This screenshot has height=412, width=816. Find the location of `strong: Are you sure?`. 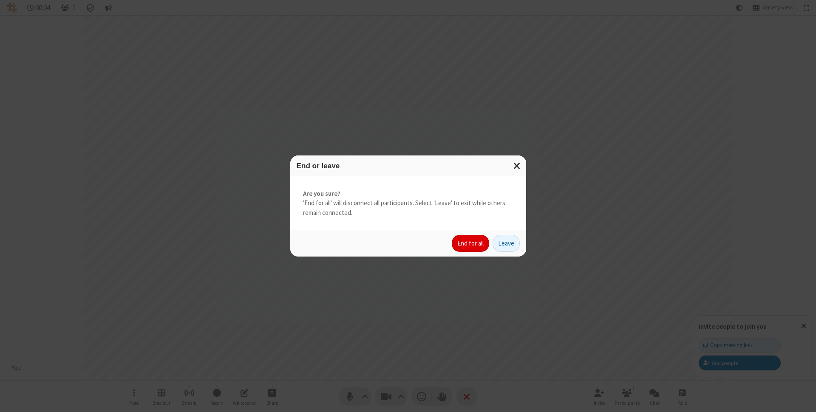

strong: Are you sure? is located at coordinates (408, 194).